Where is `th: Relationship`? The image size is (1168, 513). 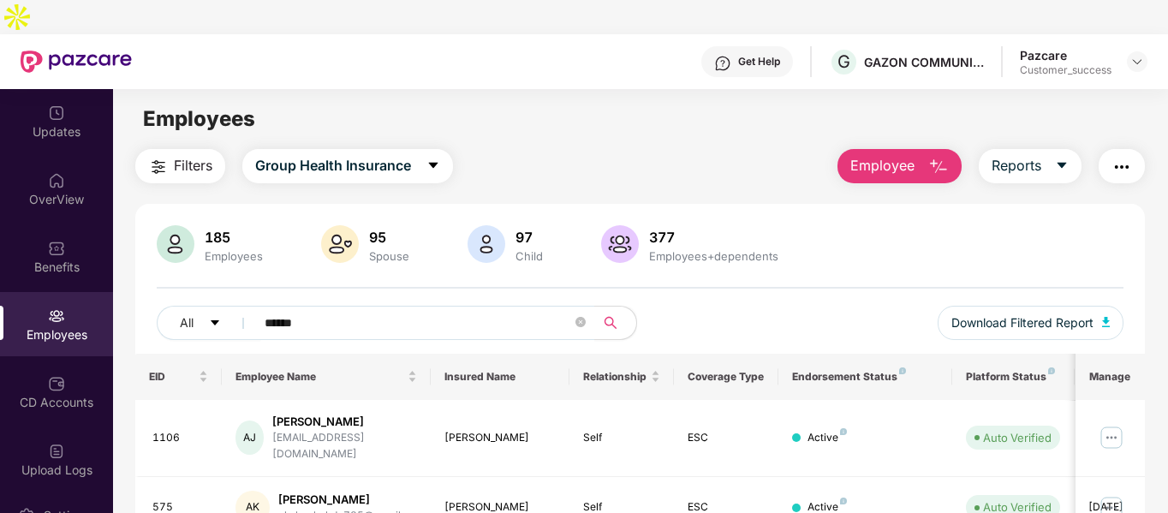
th: Relationship is located at coordinates (622, 377).